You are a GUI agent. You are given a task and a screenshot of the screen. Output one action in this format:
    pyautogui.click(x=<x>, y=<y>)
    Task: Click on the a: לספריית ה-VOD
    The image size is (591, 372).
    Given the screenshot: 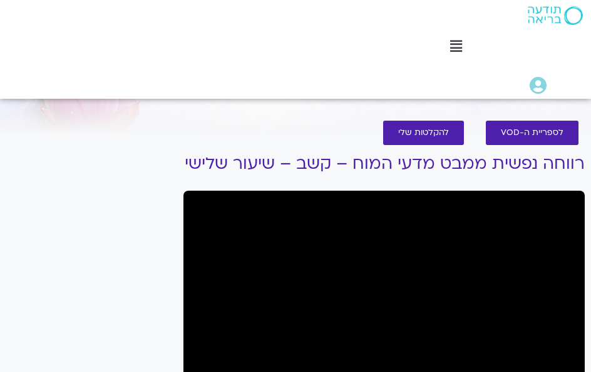 What is the action you would take?
    pyautogui.click(x=532, y=133)
    